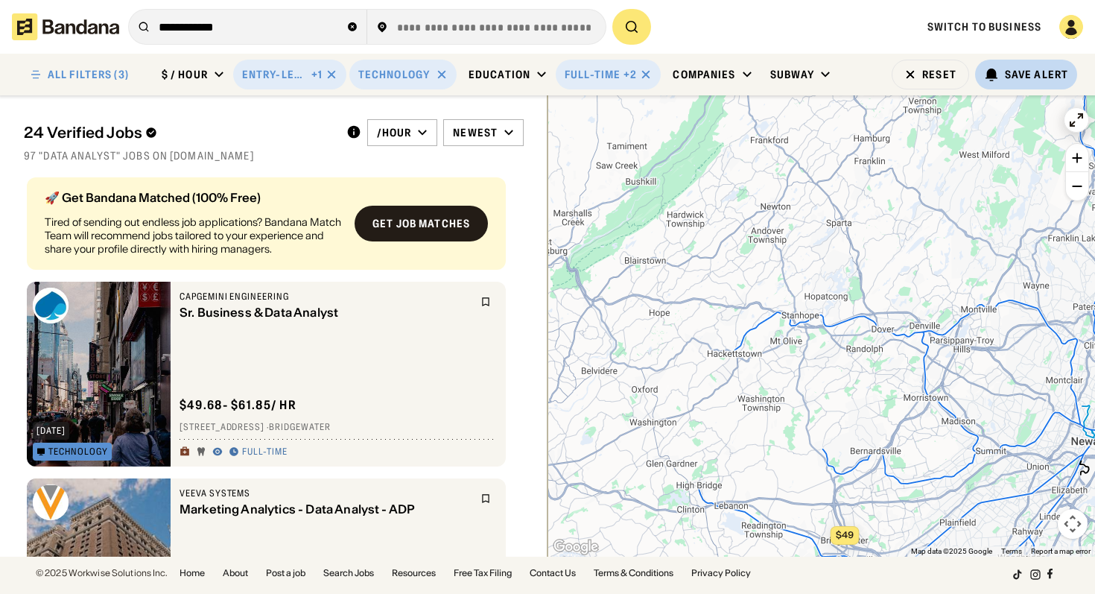 The width and height of the screenshot is (1095, 594). Describe the element at coordinates (421, 223) in the screenshot. I see `div: Get job matches` at that location.